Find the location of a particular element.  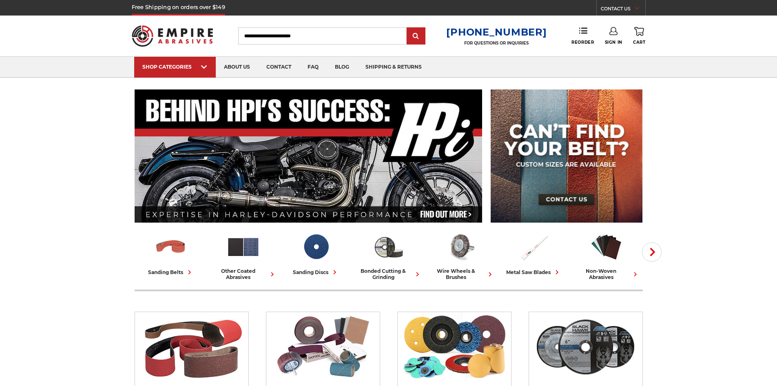

div: non-woven abrasives is located at coordinates (607, 274).